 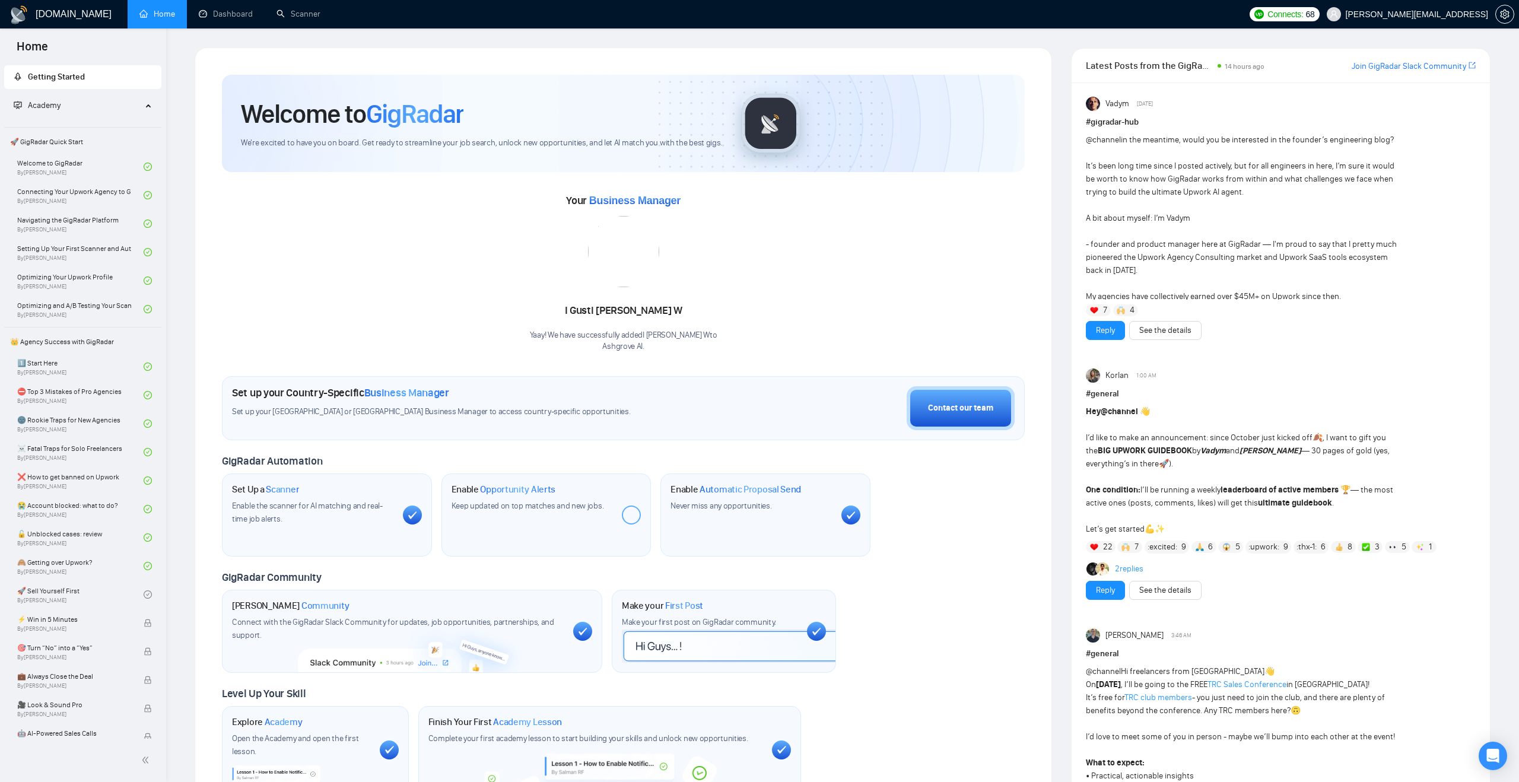 What do you see at coordinates (1112, 411) in the screenshot?
I see `strong: Hey` at bounding box center [1112, 411].